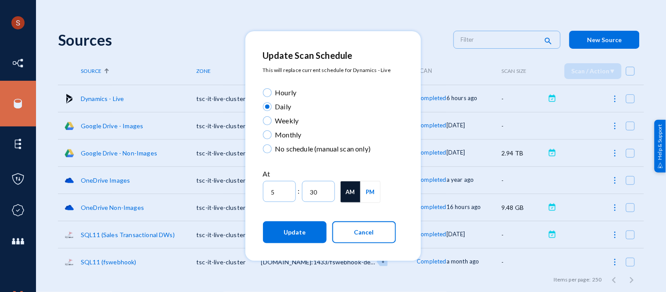 Image resolution: width=666 pixels, height=292 pixels. Describe the element at coordinates (295, 232) in the screenshot. I see `button: Update` at that location.